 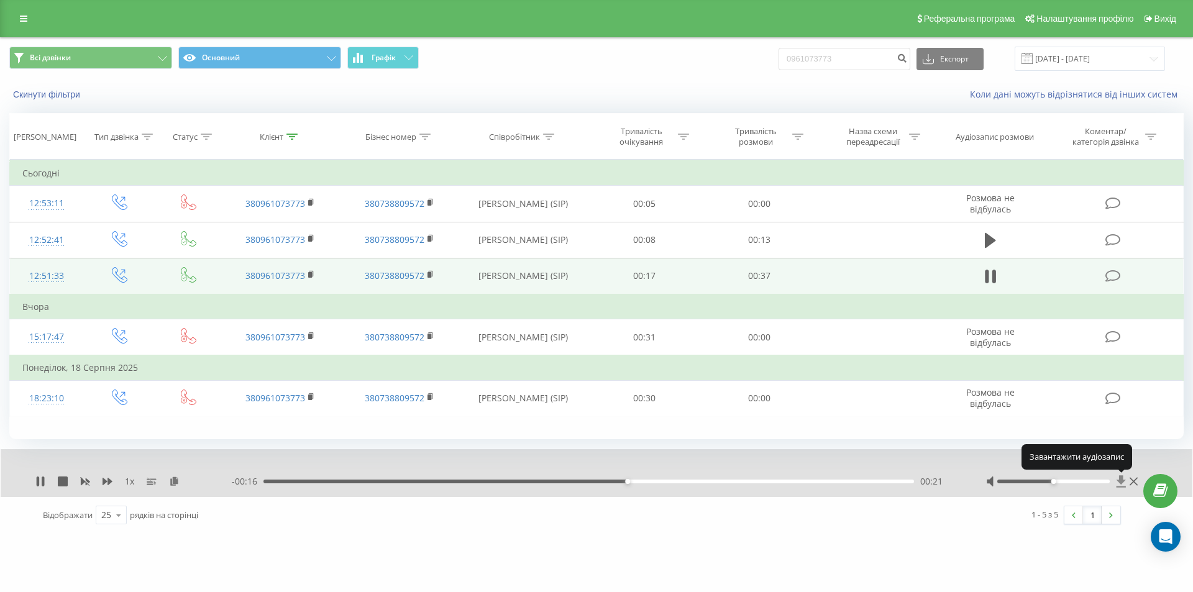 What do you see at coordinates (1105, 137) in the screenshot?
I see `div: Коментар/категорія дзвінка` at bounding box center [1105, 137].